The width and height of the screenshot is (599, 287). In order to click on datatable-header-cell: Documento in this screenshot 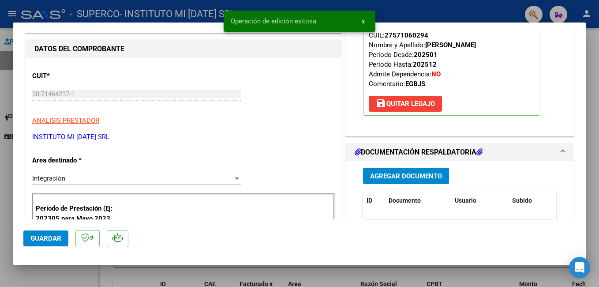, I will do `click(418, 200)`.